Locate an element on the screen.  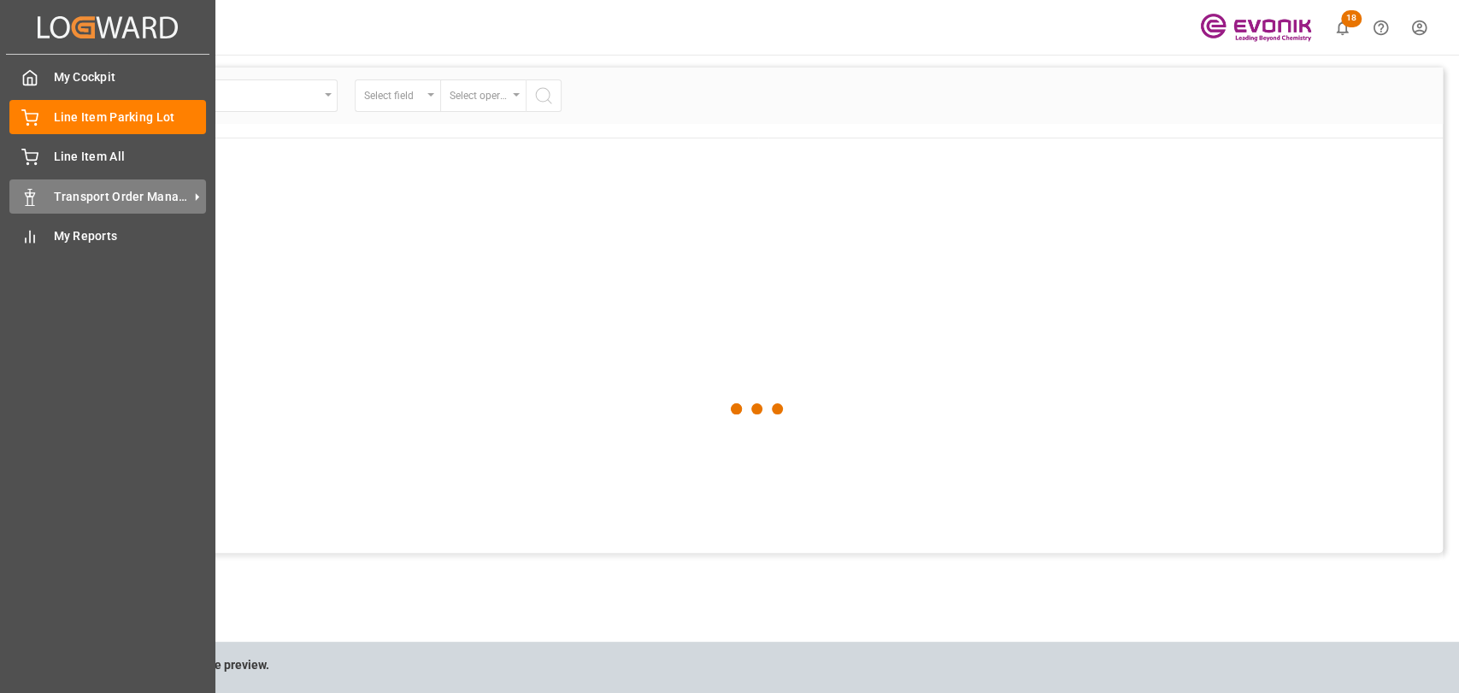
span: 18 is located at coordinates (1351, 19).